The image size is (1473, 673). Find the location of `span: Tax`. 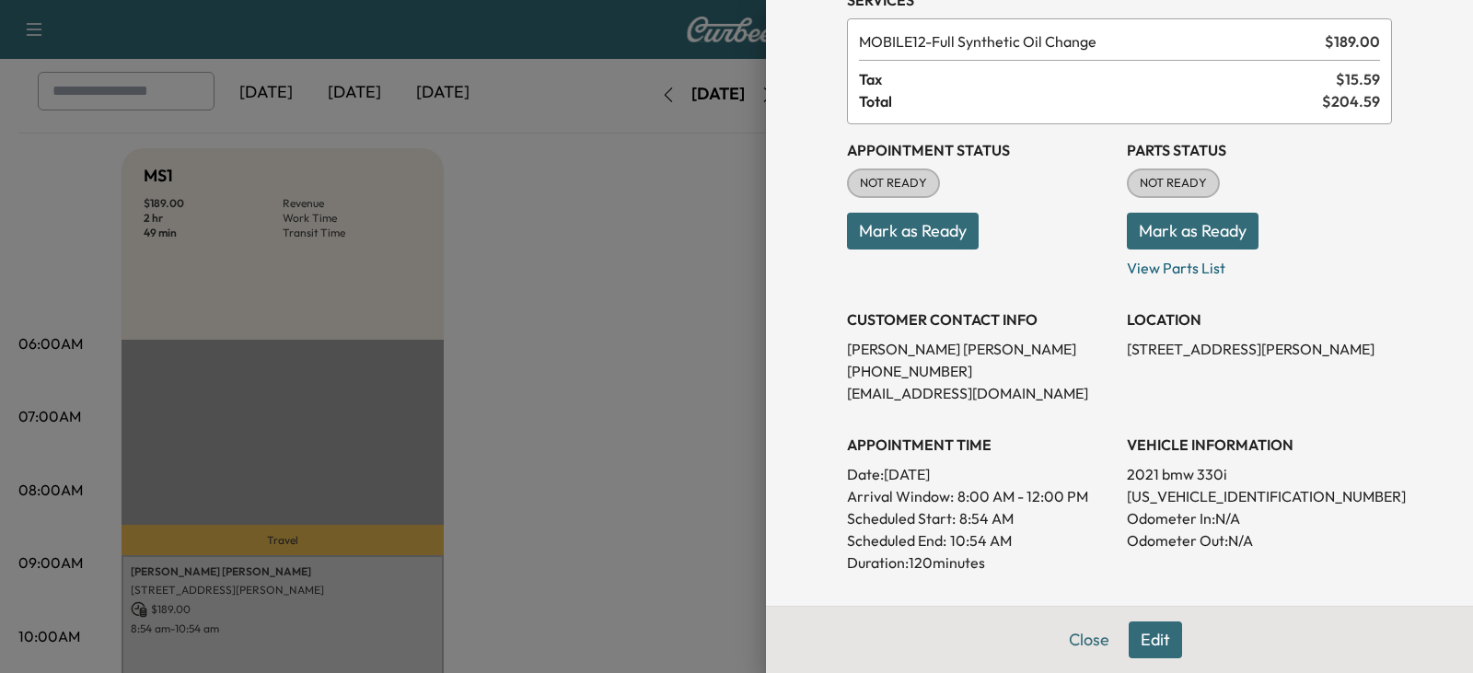

span: Tax is located at coordinates (1098, 79).